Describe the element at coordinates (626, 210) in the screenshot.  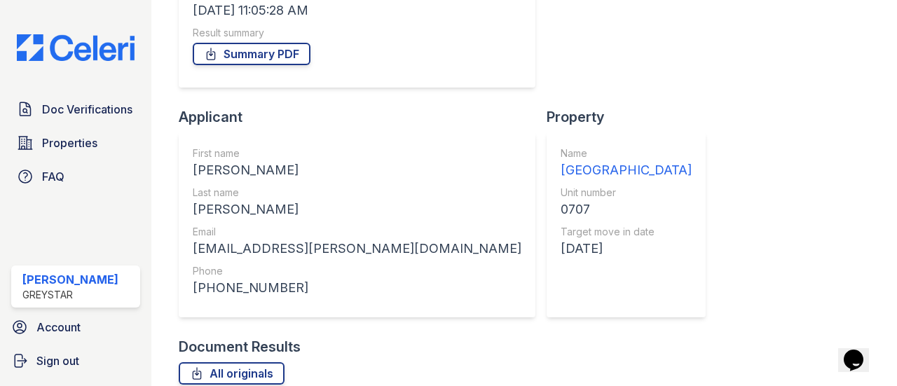
I see `div: 0707` at that location.